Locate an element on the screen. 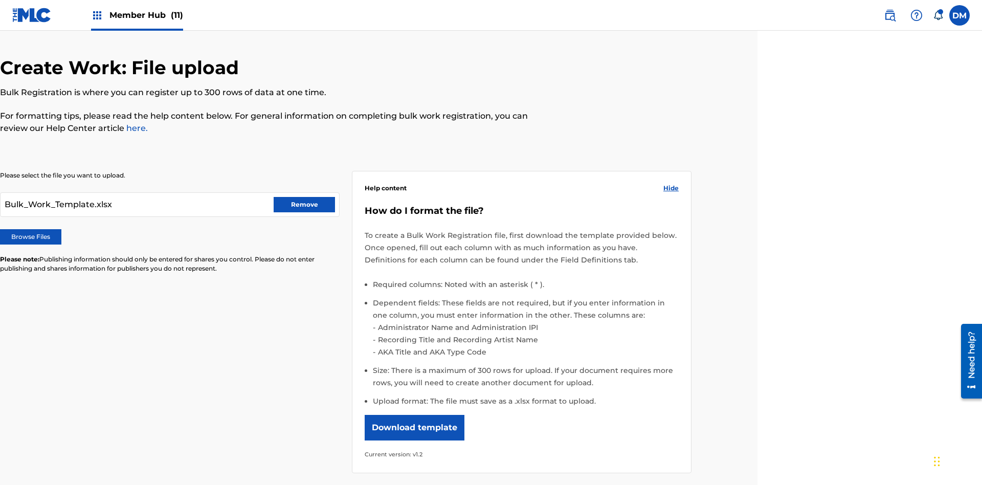 The height and width of the screenshot is (485, 982). div: Need help? is located at coordinates (18, 37).